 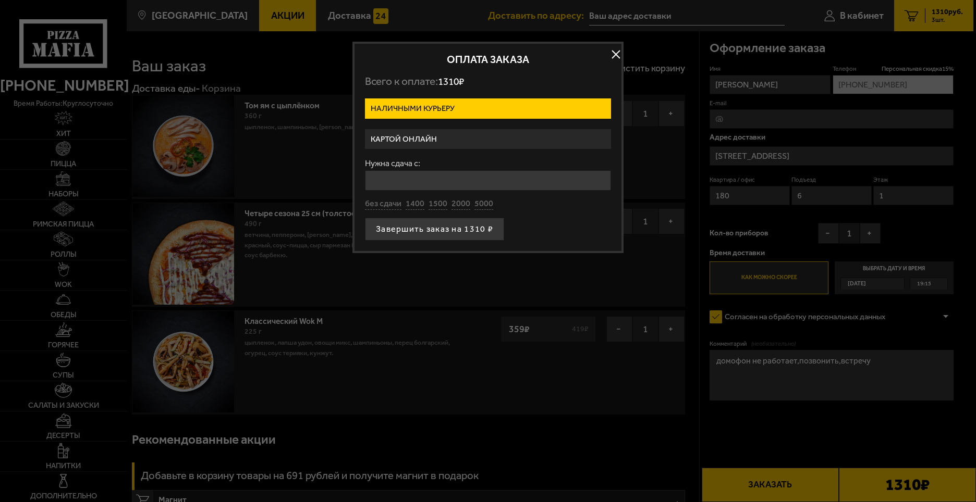 I want to click on h2: Оплата заказа, so click(x=488, y=59).